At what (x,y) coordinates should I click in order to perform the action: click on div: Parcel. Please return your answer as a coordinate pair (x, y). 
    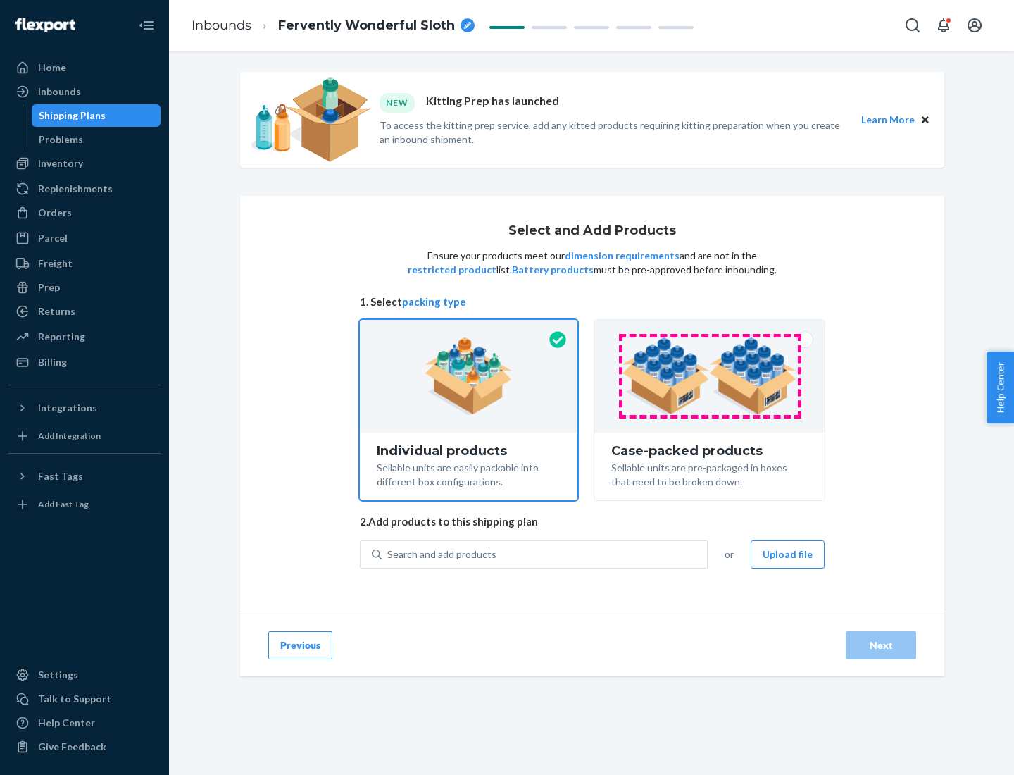
    Looking at the image, I should click on (53, 238).